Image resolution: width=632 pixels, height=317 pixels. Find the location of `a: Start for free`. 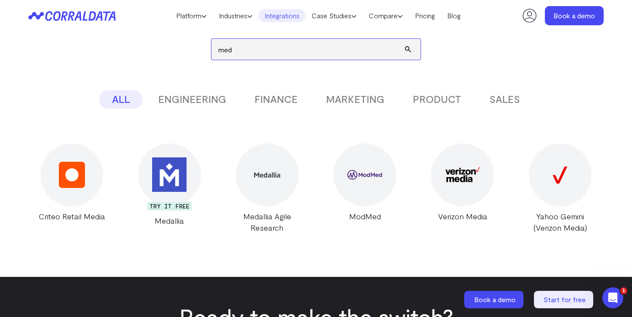

a: Start for free is located at coordinates (565, 300).